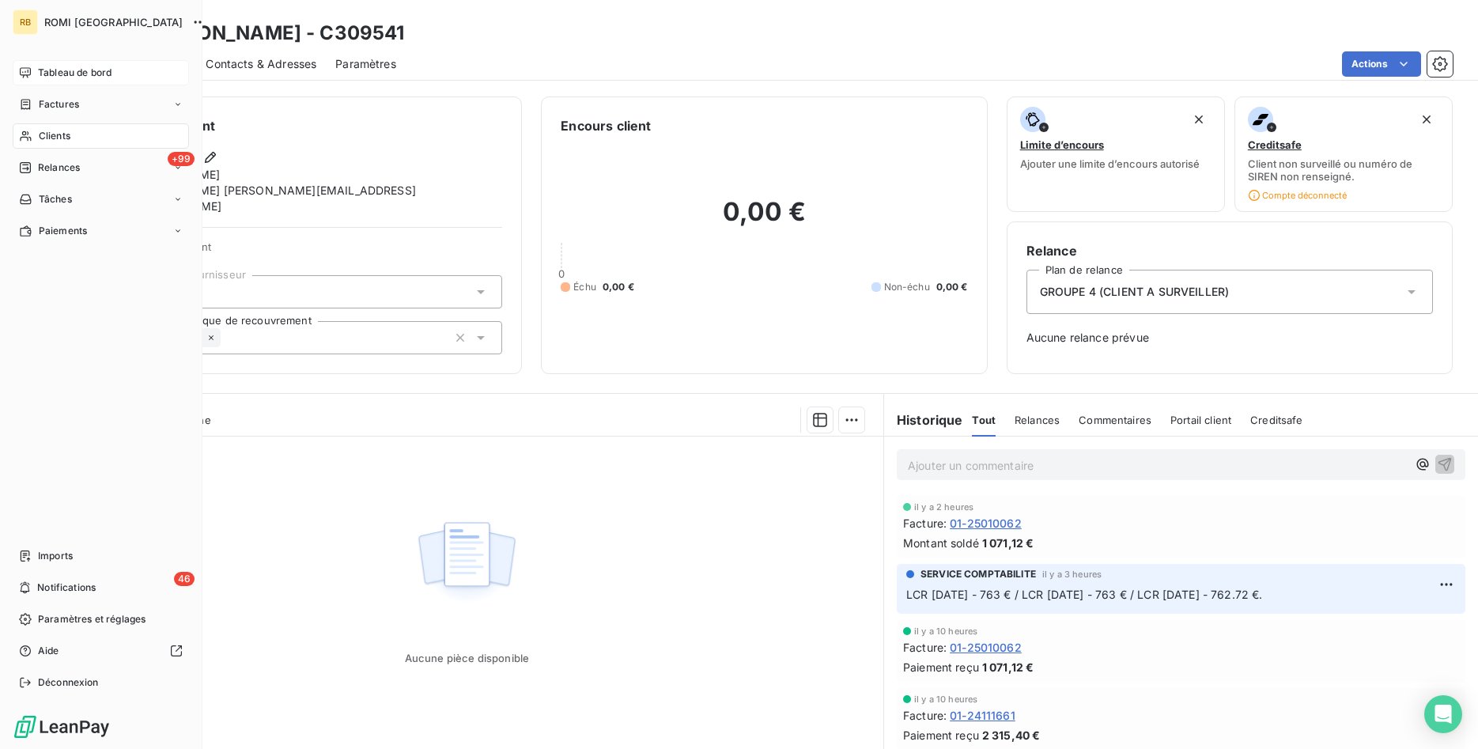 The height and width of the screenshot is (749, 1478). What do you see at coordinates (181, 159) in the screenshot?
I see `span: +99` at bounding box center [181, 159].